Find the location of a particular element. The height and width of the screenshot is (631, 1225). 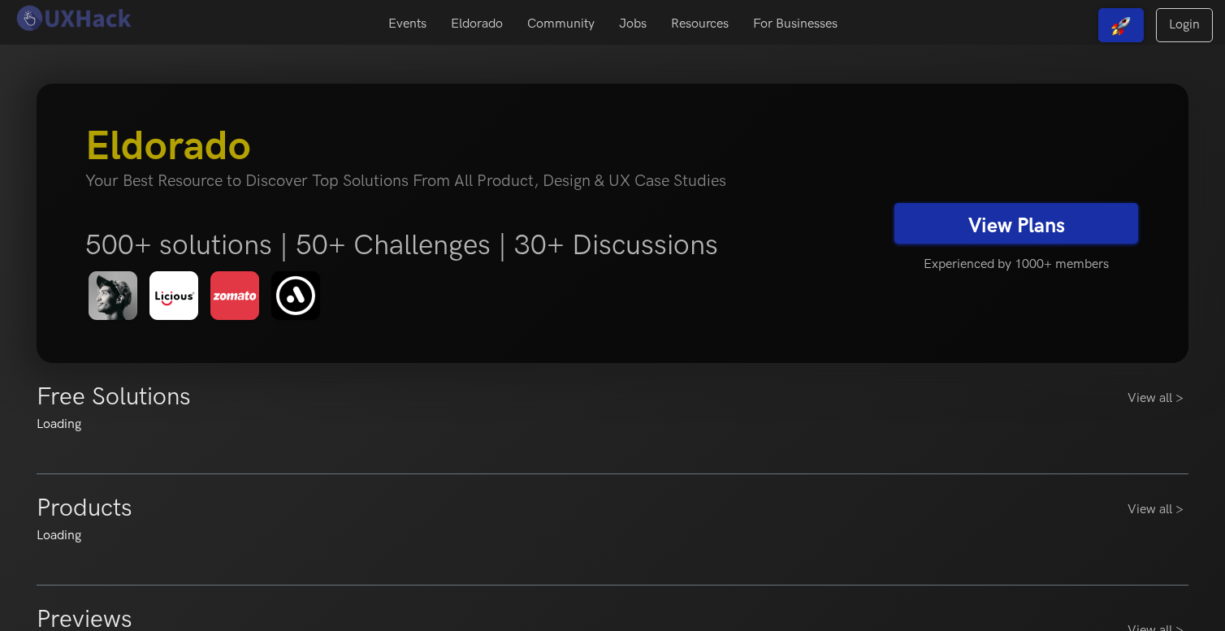

h5: Experienced by 1000+ members is located at coordinates (1016, 265).